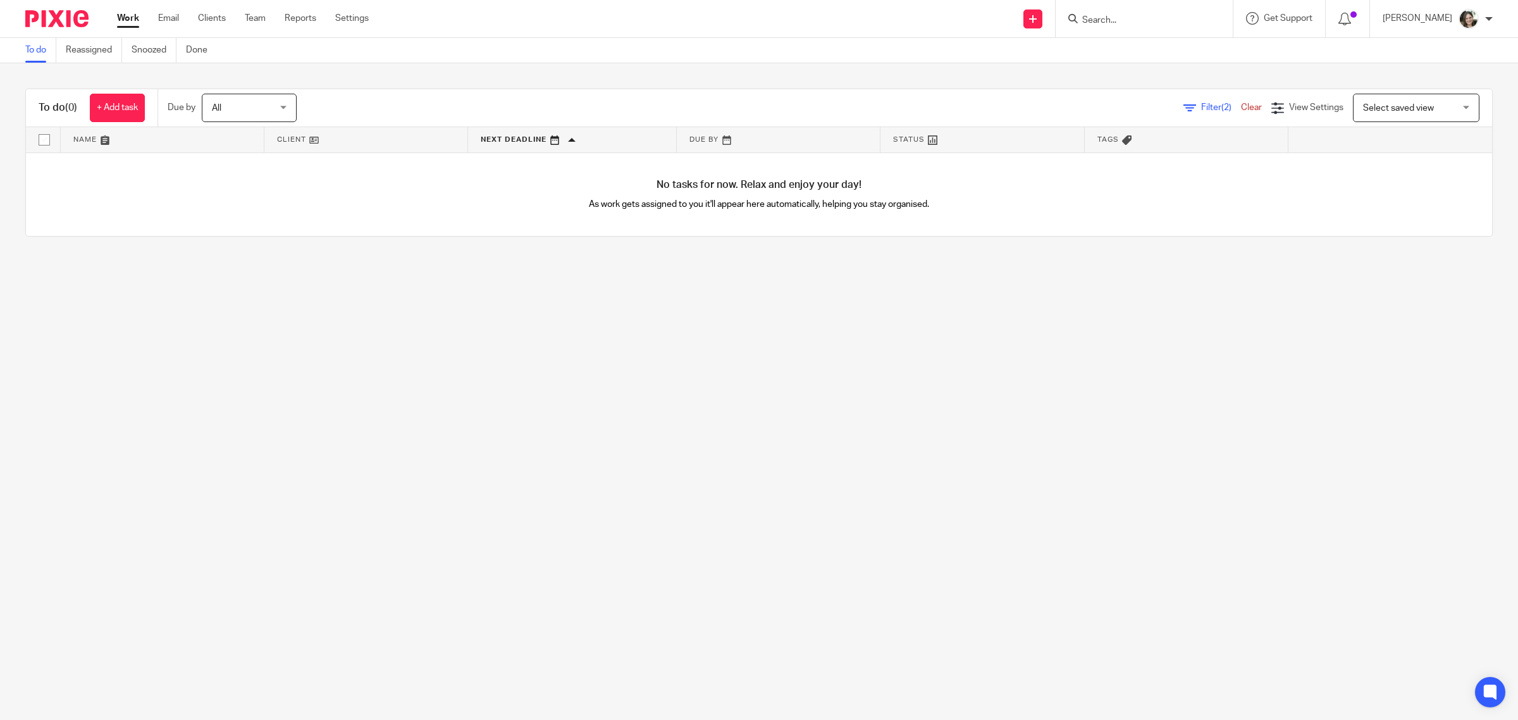  I want to click on a: Clients, so click(212, 18).